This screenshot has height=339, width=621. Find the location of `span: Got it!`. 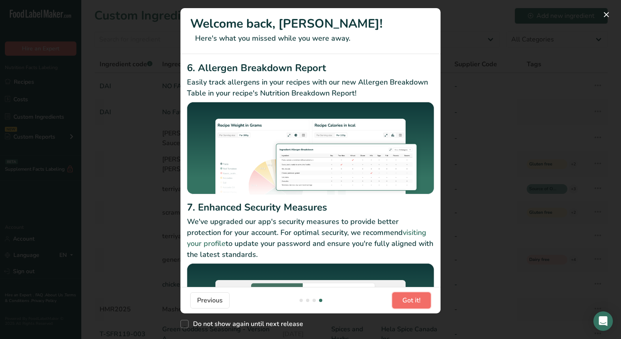

span: Got it! is located at coordinates (411, 300).